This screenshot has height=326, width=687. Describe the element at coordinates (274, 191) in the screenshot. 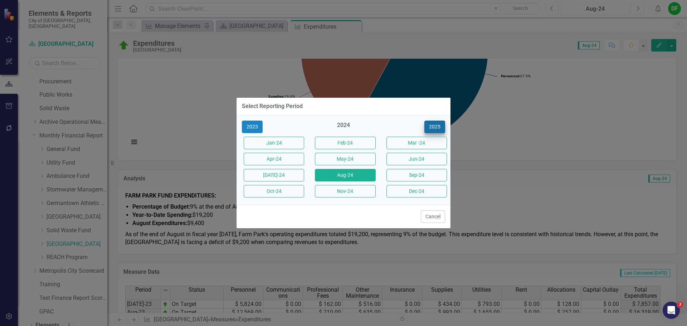

I see `button: Oct-24` at that location.